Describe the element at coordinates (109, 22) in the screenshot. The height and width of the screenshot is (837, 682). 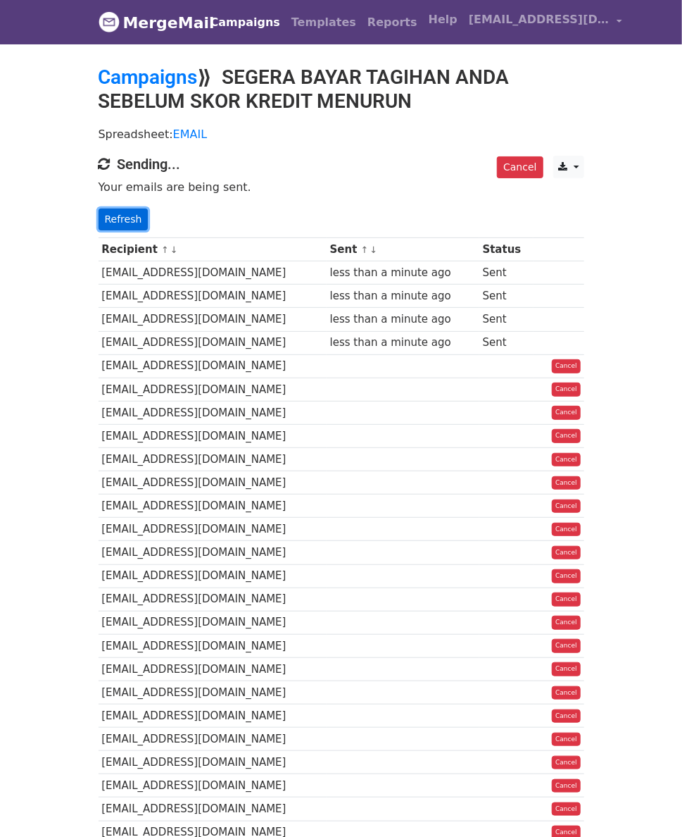
I see `img: MergeMail logo` at that location.